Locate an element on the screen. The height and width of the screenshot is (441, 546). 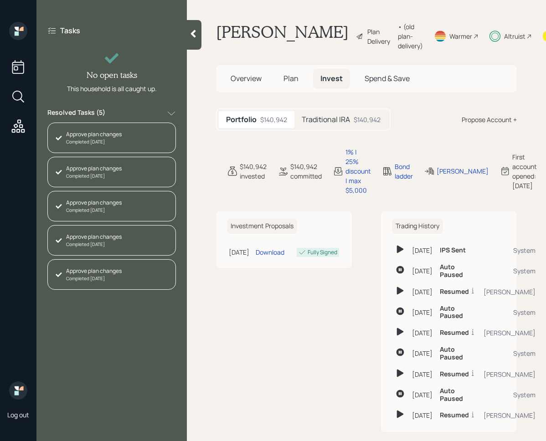
span: Plan is located at coordinates (291, 78).